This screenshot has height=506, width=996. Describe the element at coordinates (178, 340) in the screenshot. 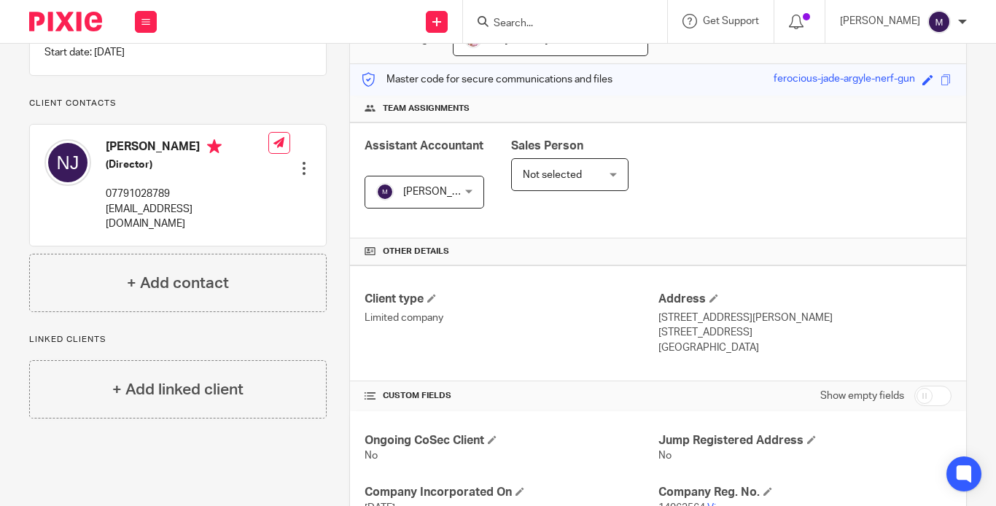

I see `p: Linked clients` at that location.